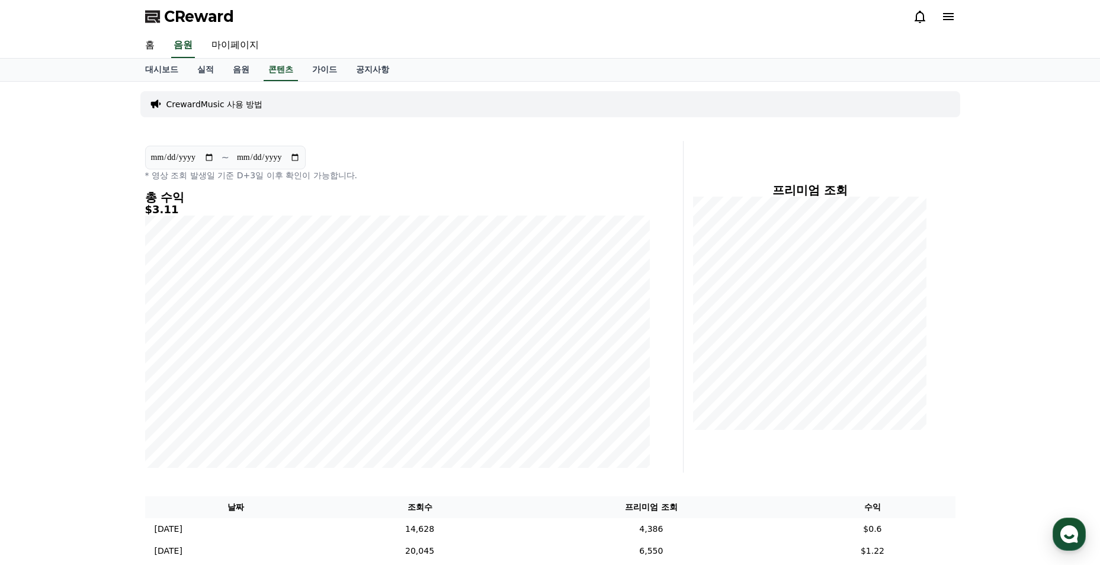  What do you see at coordinates (420, 551) in the screenshot?
I see `td: 20,045` at bounding box center [420, 551].